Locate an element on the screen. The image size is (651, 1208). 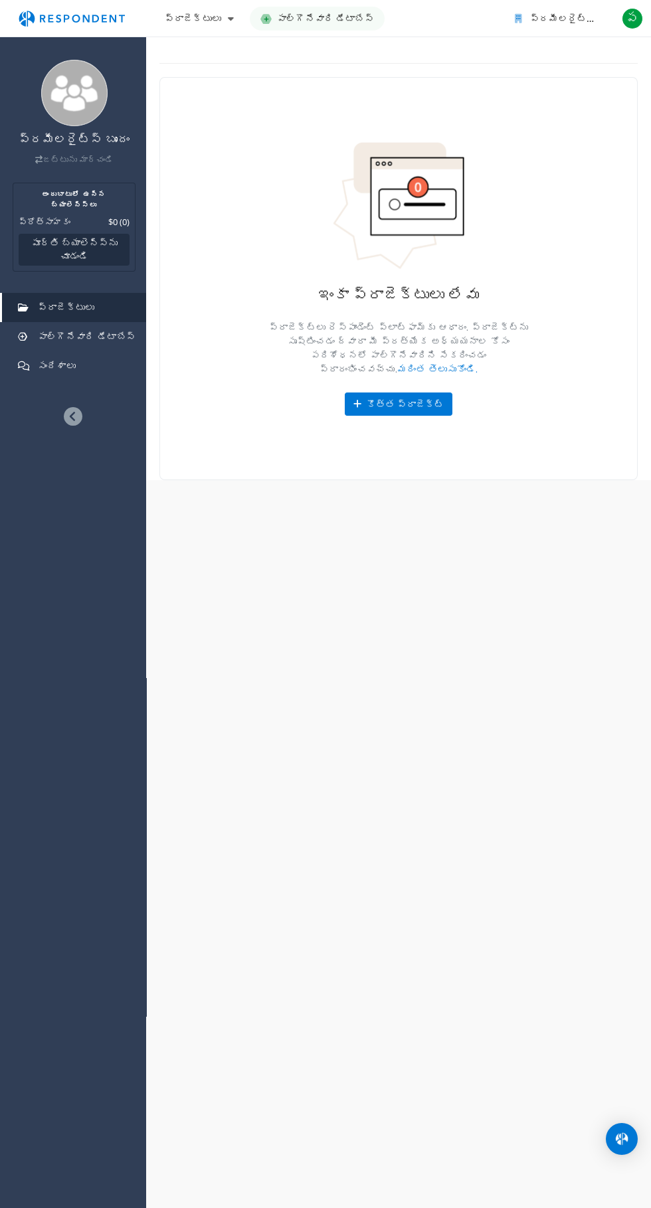
font: ప is located at coordinates (632, 18).